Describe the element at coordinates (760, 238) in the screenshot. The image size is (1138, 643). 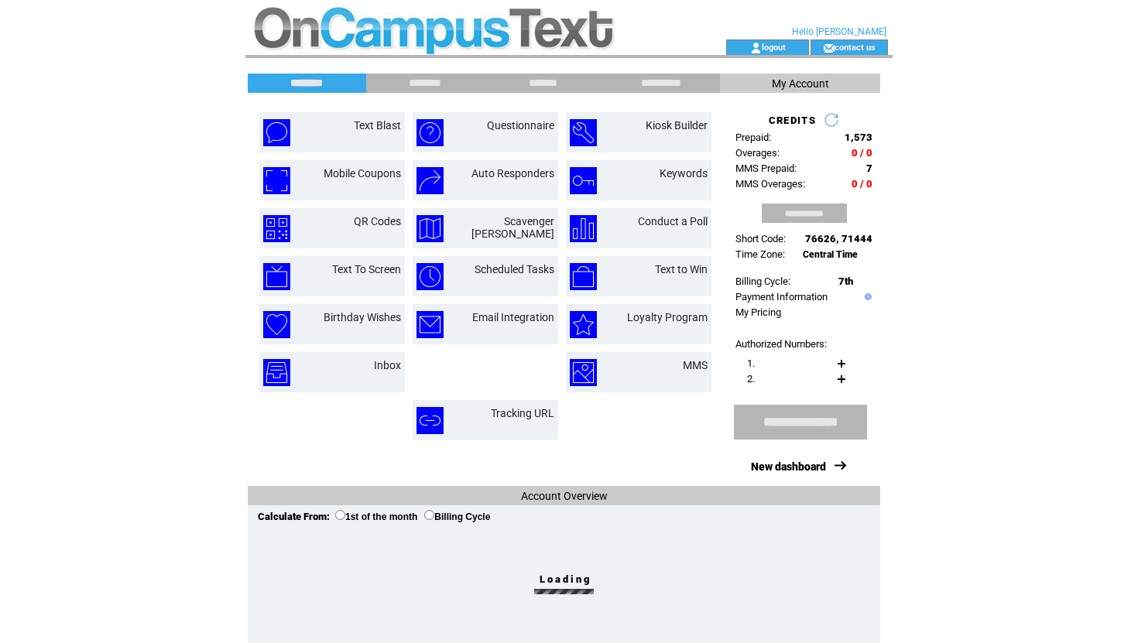
I see `span: Short Code:` at that location.